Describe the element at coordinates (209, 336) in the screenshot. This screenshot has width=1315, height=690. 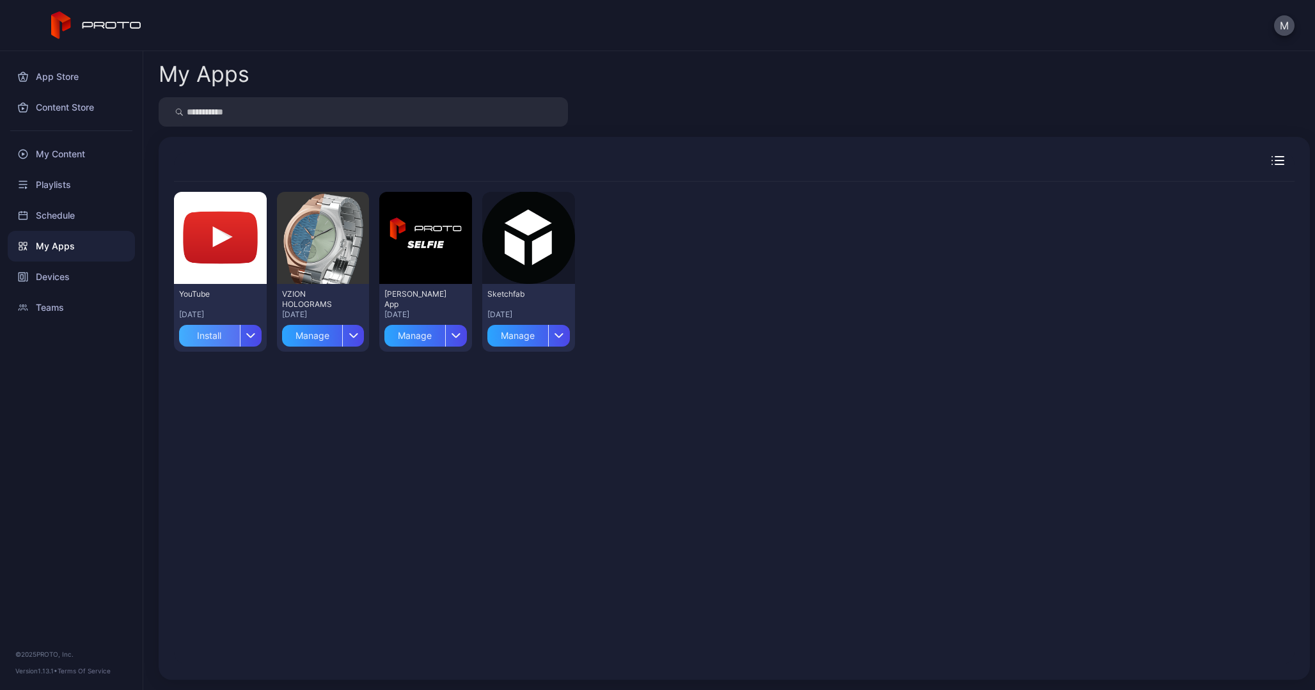
I see `div: Install` at that location.